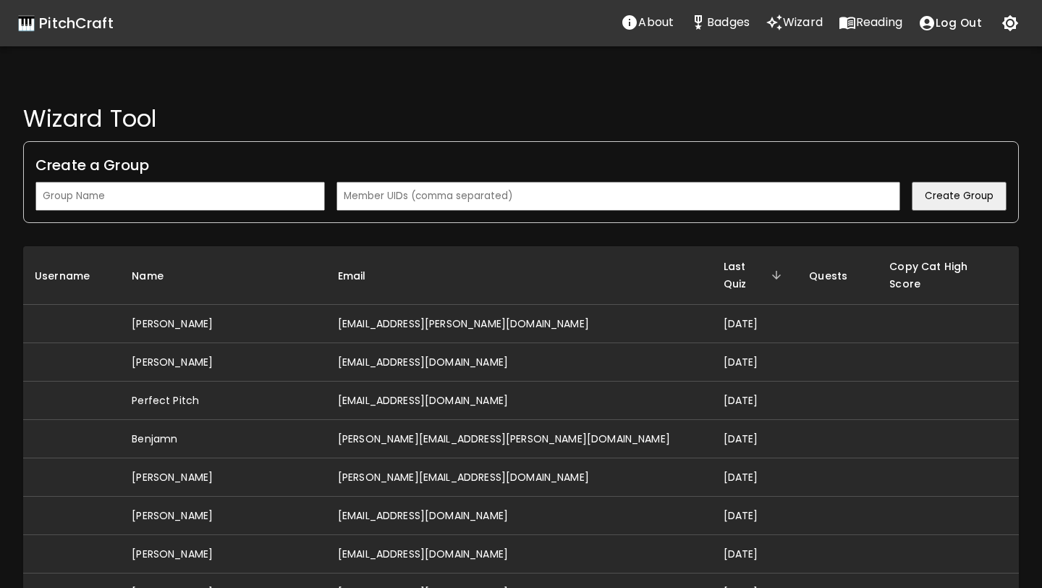 This screenshot has width=1042, height=588. What do you see at coordinates (948, 275) in the screenshot?
I see `span: Copy Cat High Score` at bounding box center [948, 275].